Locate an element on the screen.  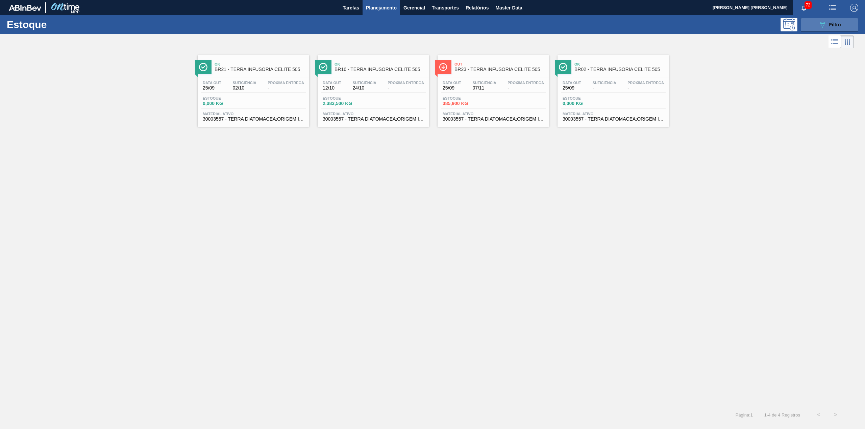
a: ÍconeOkBR21 - TERRA INFUSORIA CELITE 505Data out25/09Suficiência02/10Próxima Entrega-Estoque0,000... is located at coordinates (252, 88).